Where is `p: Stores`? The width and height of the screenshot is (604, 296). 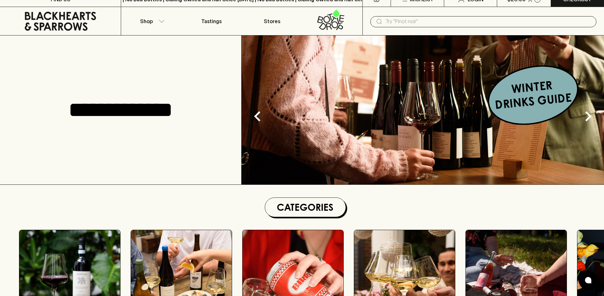 p: Stores is located at coordinates (272, 21).